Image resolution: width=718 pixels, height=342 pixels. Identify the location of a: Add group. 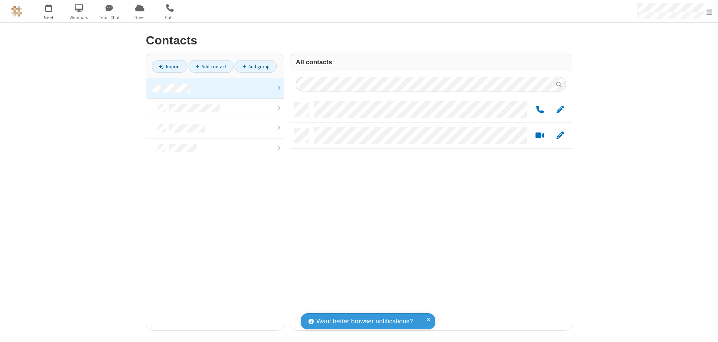
(256, 67).